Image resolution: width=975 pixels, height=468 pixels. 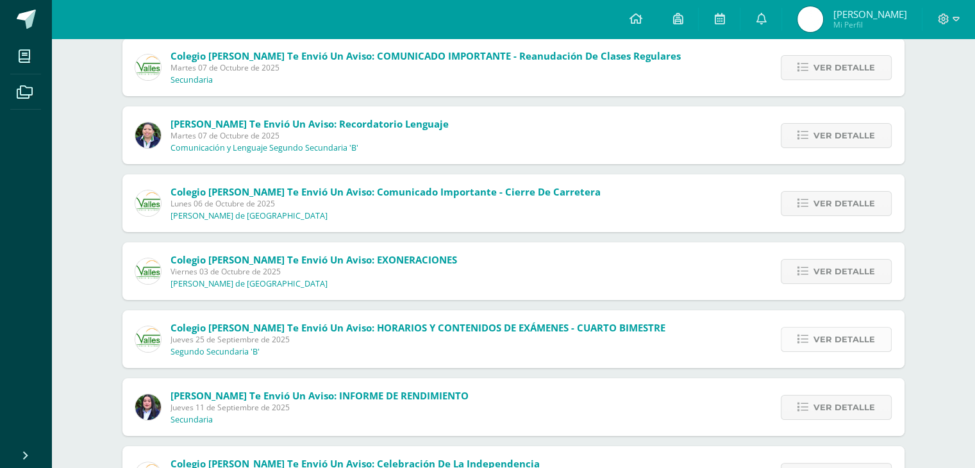 What do you see at coordinates (264, 148) in the screenshot?
I see `p: Comunicación y Lenguaje Segundo Secundaria 'B'` at bounding box center [264, 148].